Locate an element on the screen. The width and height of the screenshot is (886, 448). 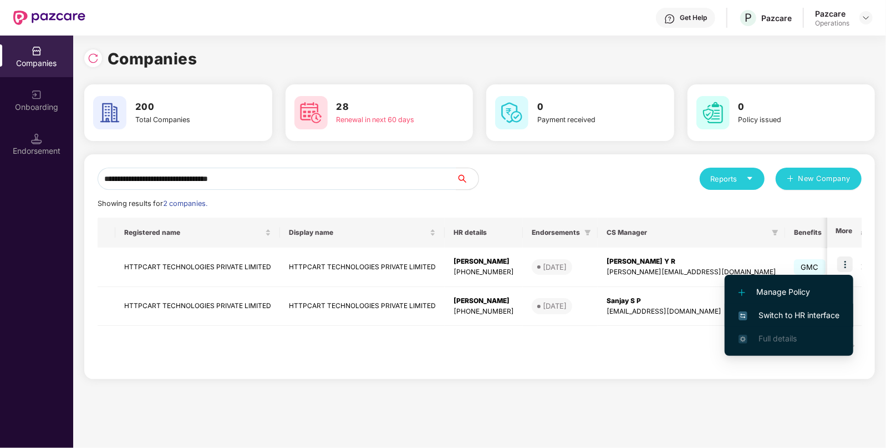
span: P is located at coordinates (748, 18).